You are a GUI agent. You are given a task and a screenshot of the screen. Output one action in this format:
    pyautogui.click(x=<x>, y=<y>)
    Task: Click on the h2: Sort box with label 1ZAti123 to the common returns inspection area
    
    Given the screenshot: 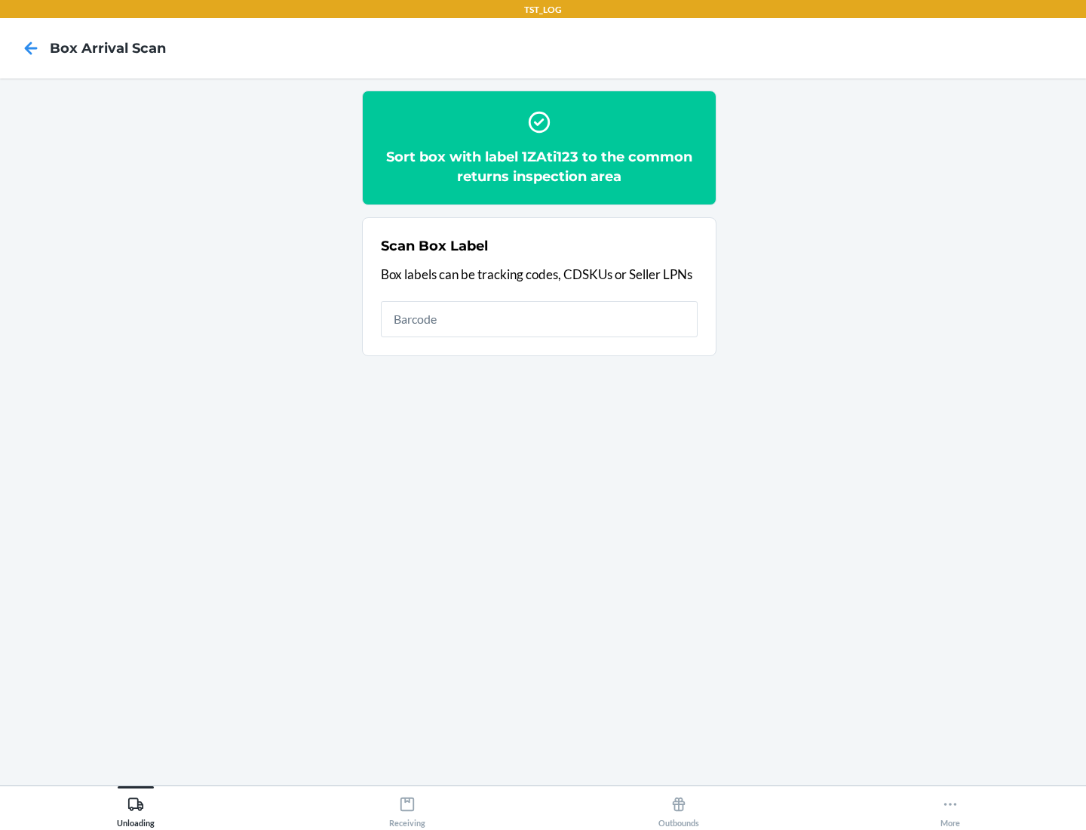 What is the action you would take?
    pyautogui.click(x=539, y=167)
    